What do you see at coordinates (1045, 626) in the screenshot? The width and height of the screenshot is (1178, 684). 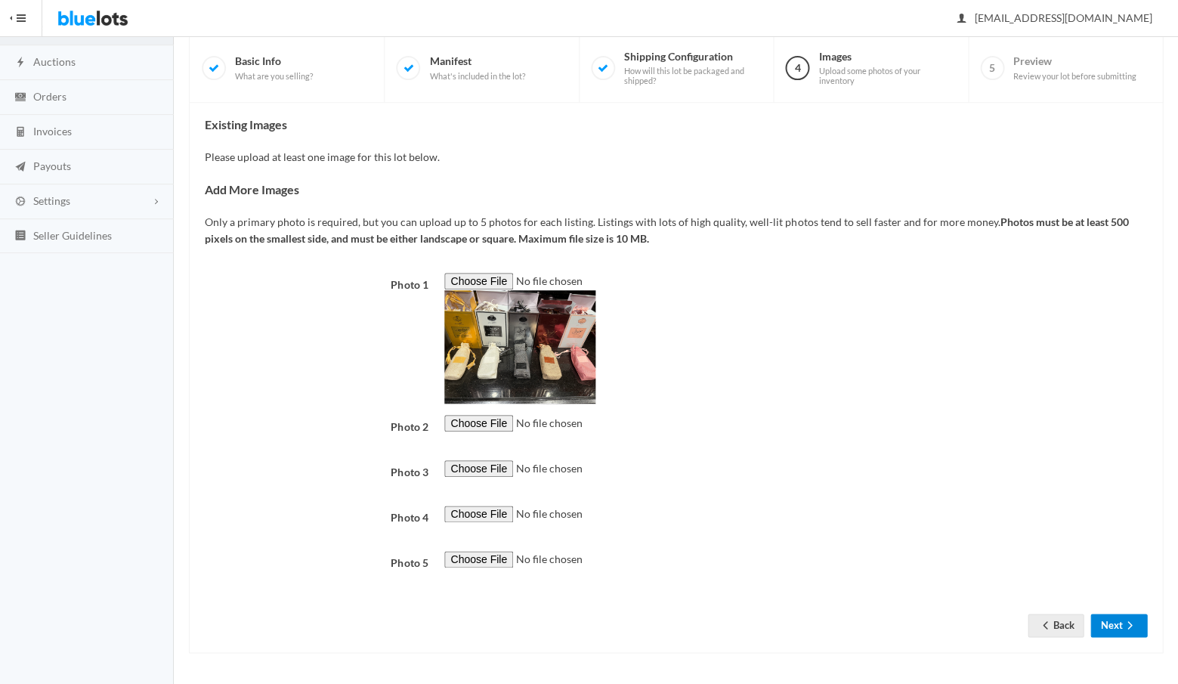 I see `ion-icon: arrow back` at bounding box center [1045, 626].